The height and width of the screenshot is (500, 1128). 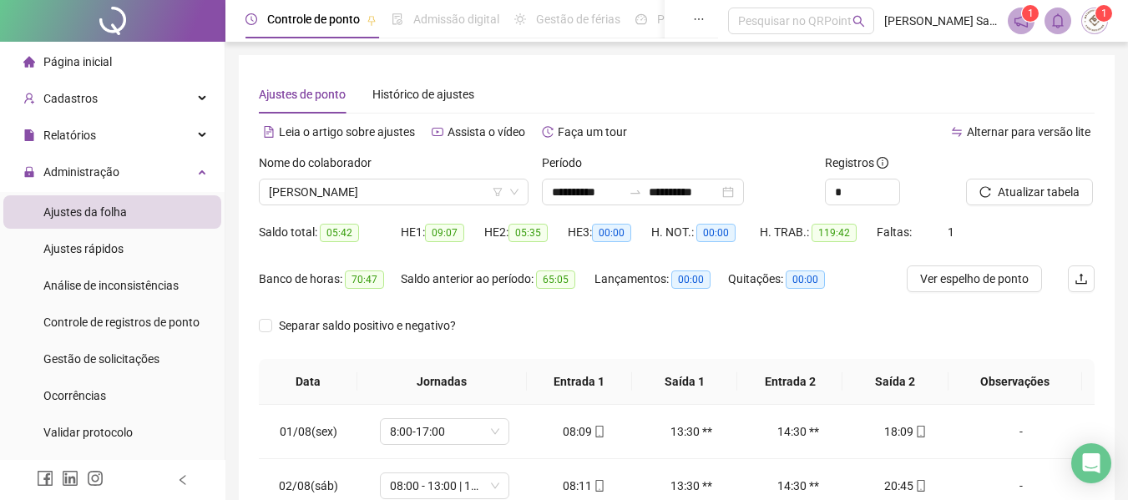 I want to click on div: Banco de horas:, so click(x=330, y=279).